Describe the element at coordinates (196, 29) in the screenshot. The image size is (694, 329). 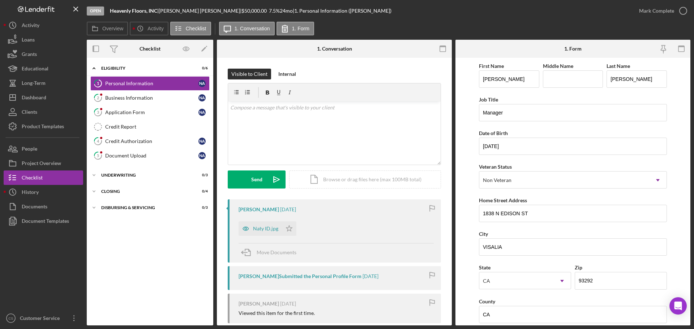
I see `label: Checklist` at that location.